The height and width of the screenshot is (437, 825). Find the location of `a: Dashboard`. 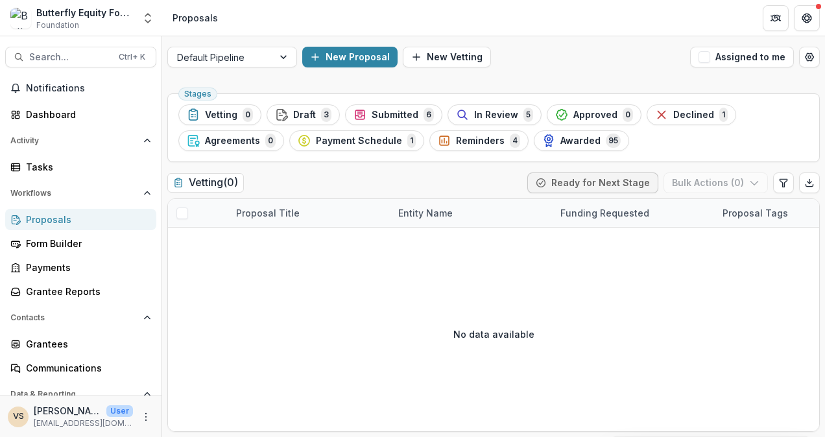

a: Dashboard is located at coordinates (80, 114).